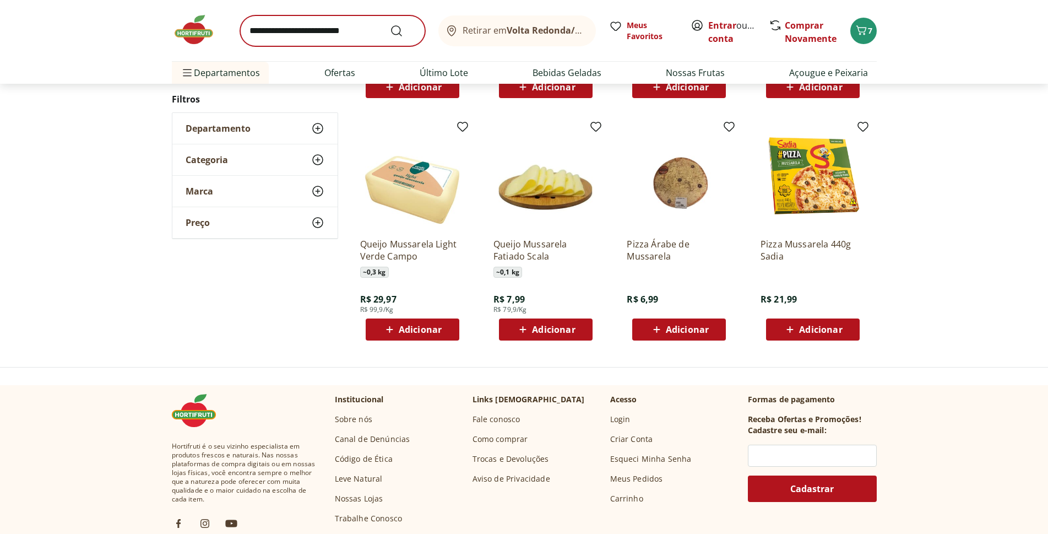 The width and height of the screenshot is (1048, 534). Describe the element at coordinates (187, 73) in the screenshot. I see `button: Menu` at that location.